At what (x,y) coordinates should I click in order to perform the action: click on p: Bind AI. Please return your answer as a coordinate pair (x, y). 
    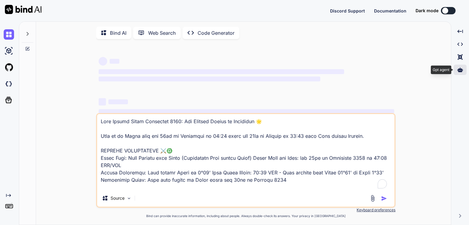
    Looking at the image, I should click on (118, 33).